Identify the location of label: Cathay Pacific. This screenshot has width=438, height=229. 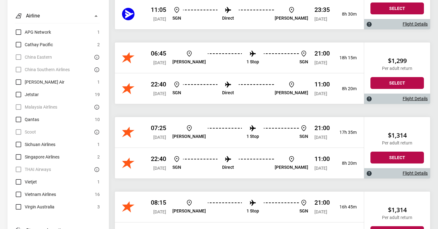
(34, 45).